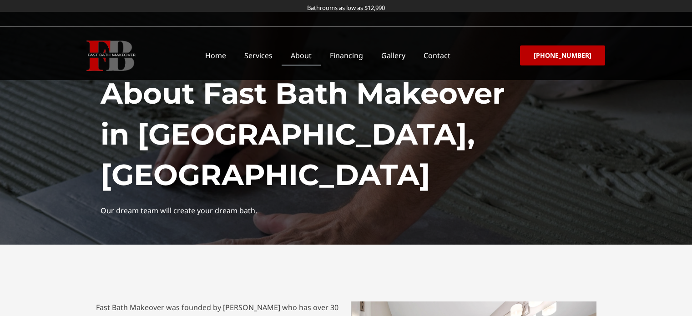 This screenshot has width=692, height=316. I want to click on div: Our dream team will create your dream bath., so click(346, 211).